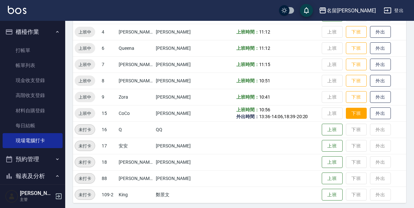 The width and height of the screenshot is (414, 208). What do you see at coordinates (33, 111) in the screenshot?
I see `a: 材料自購登錄` at bounding box center [33, 111].